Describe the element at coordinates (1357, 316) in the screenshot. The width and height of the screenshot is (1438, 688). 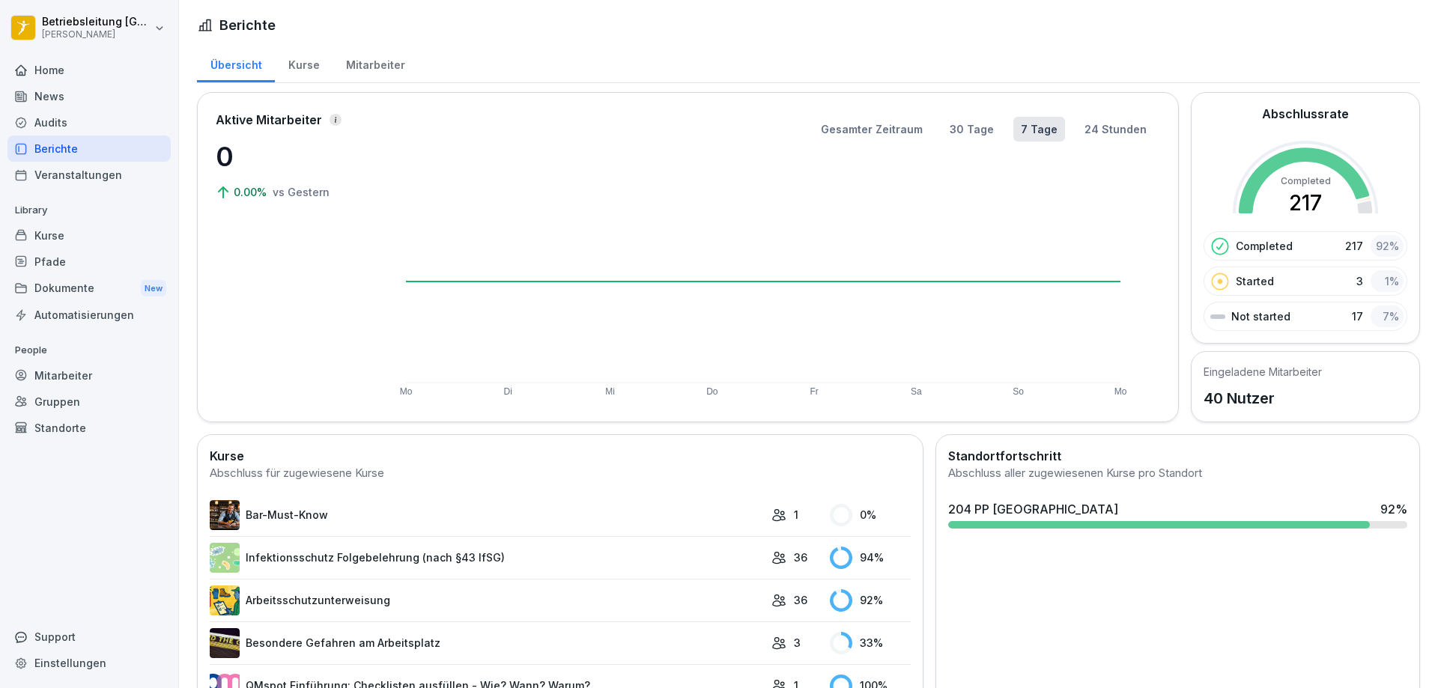
I see `p: 17` at that location.